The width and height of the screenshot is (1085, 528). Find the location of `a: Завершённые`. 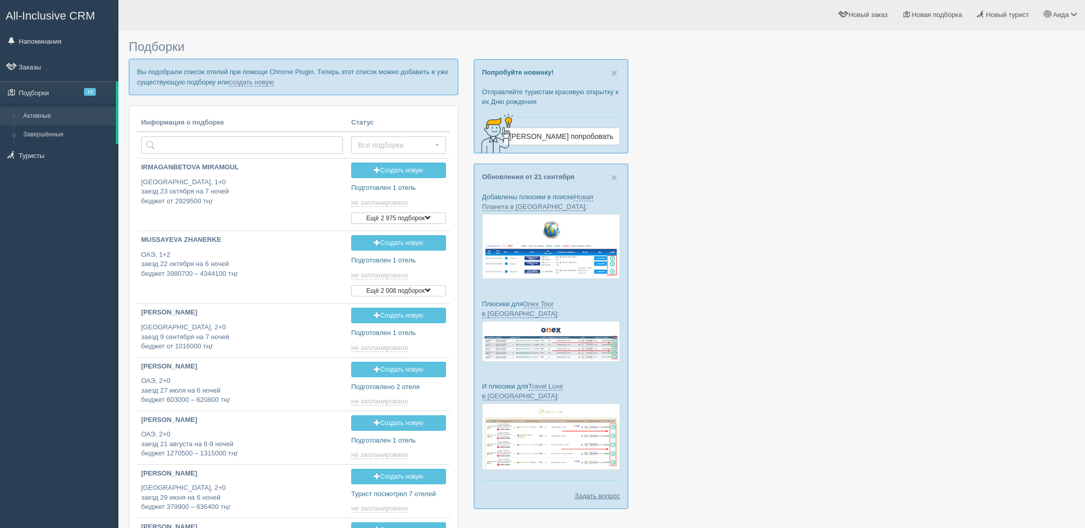

a: Завершённые is located at coordinates (67, 135).